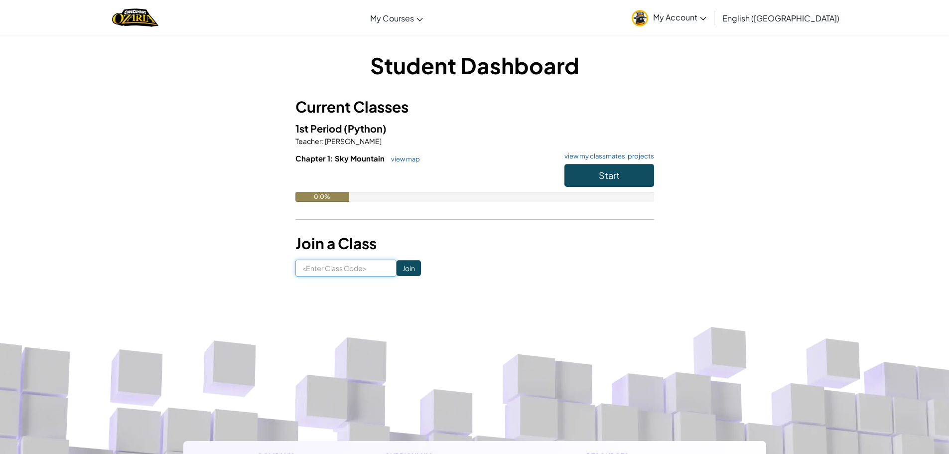  I want to click on input: <Enter Class Code>, so click(346, 268).